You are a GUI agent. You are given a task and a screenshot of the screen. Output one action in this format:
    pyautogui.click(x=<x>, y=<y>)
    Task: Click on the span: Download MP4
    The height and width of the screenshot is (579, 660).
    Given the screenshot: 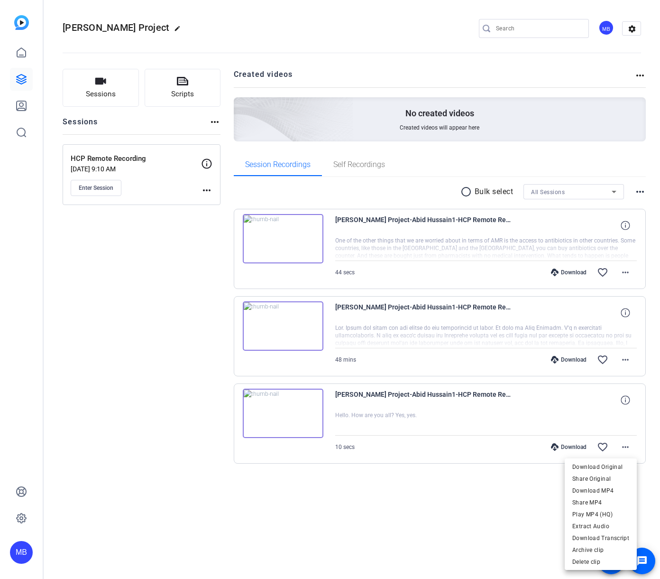 What is the action you would take?
    pyautogui.click(x=601, y=491)
    